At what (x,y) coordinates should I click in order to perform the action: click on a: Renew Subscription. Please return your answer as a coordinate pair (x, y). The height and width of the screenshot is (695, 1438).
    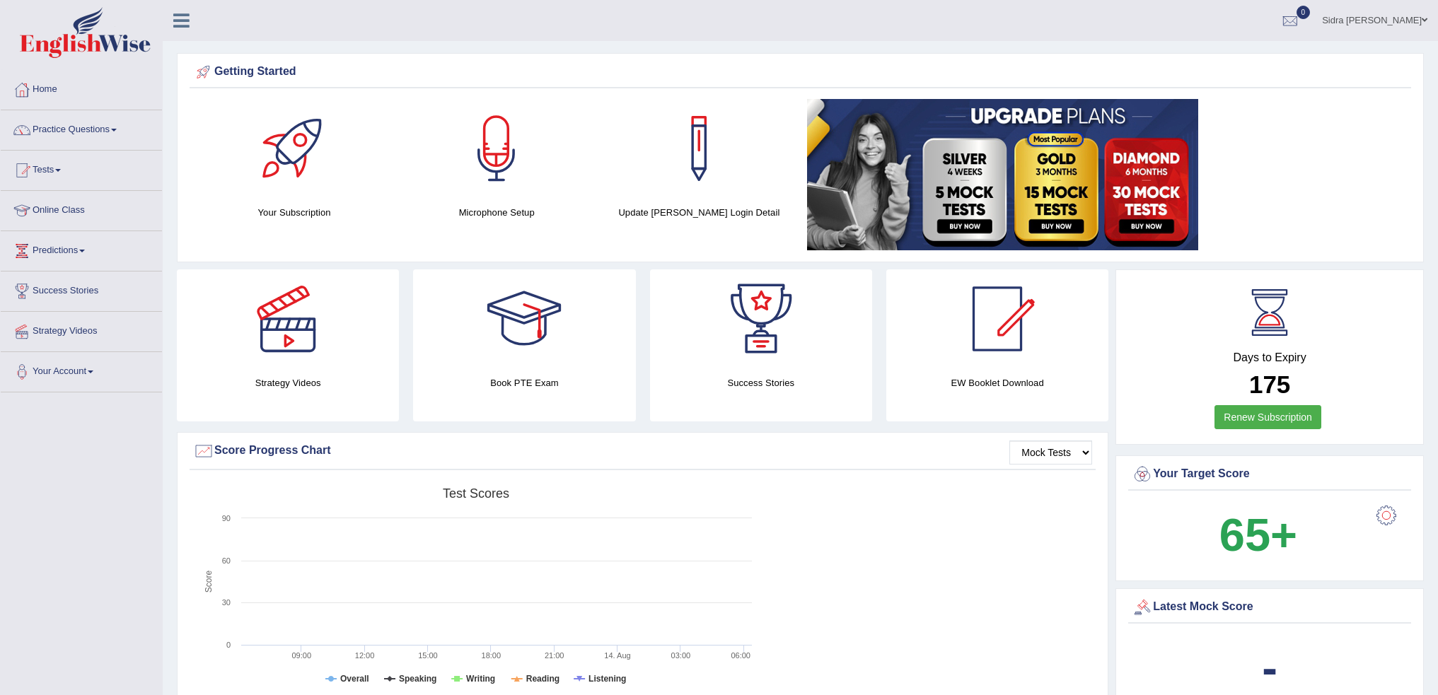
    Looking at the image, I should click on (1267, 417).